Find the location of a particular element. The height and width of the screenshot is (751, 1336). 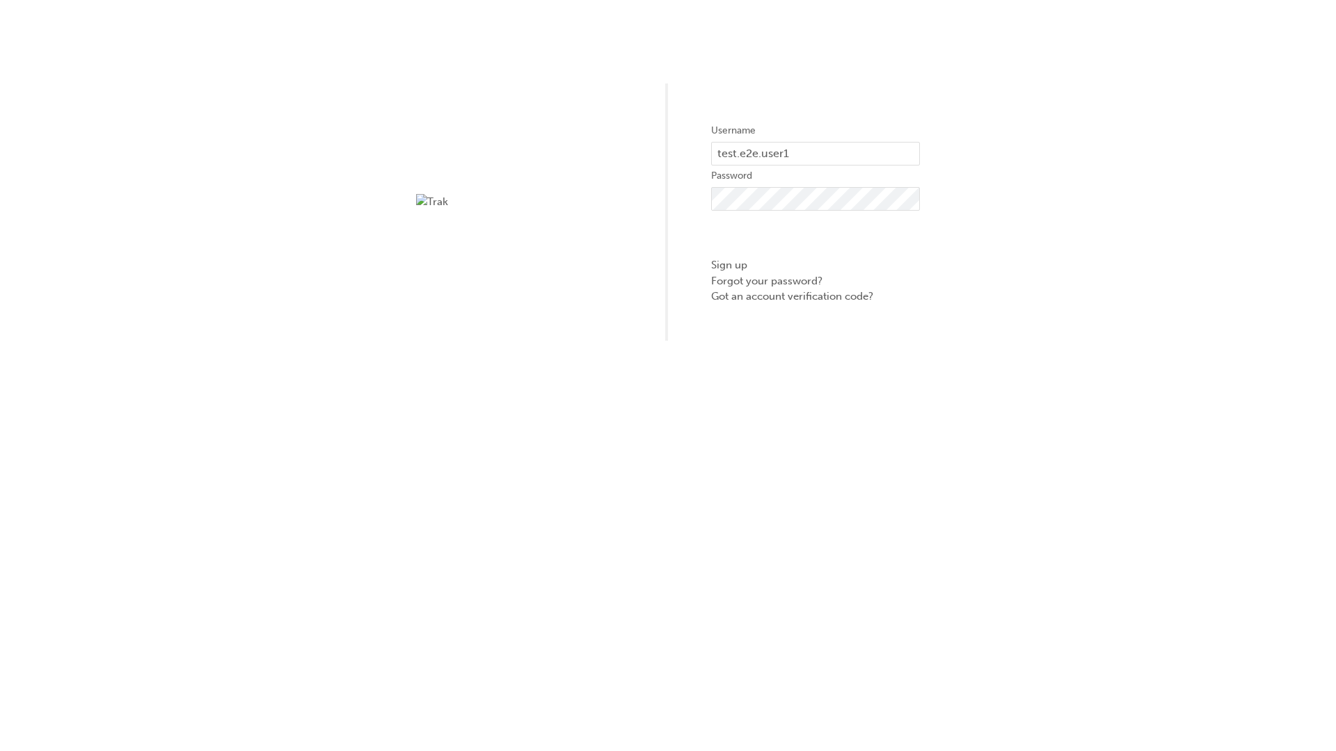

label: Password is located at coordinates (815, 176).